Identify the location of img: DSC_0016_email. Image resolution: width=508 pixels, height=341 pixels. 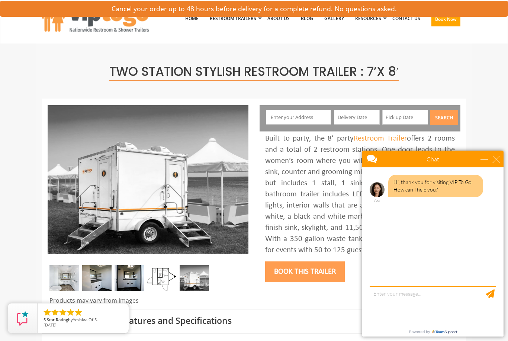
(97, 278).